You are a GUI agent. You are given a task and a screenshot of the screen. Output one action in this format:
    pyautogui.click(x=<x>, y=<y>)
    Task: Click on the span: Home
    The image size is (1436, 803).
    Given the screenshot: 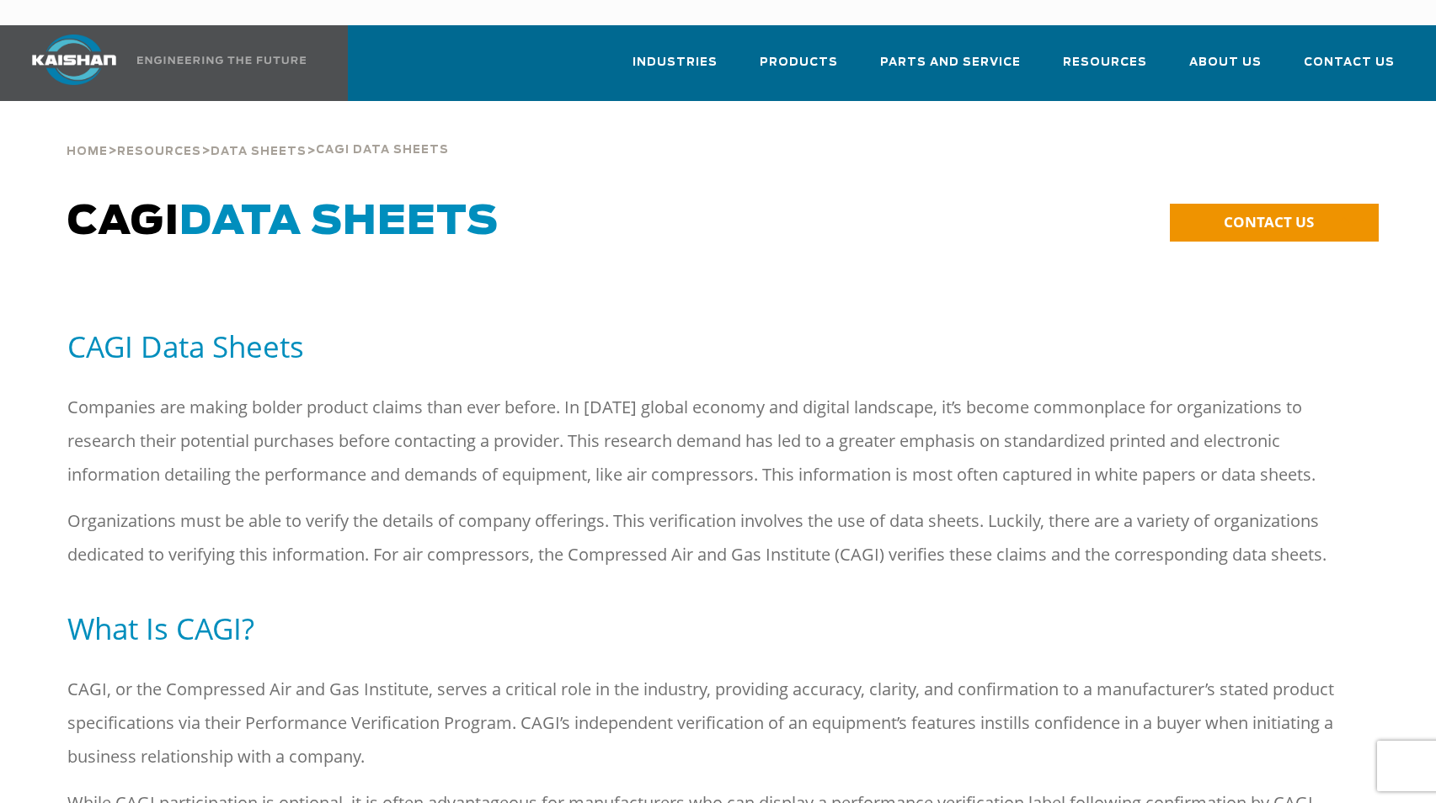 What is the action you would take?
    pyautogui.click(x=87, y=152)
    